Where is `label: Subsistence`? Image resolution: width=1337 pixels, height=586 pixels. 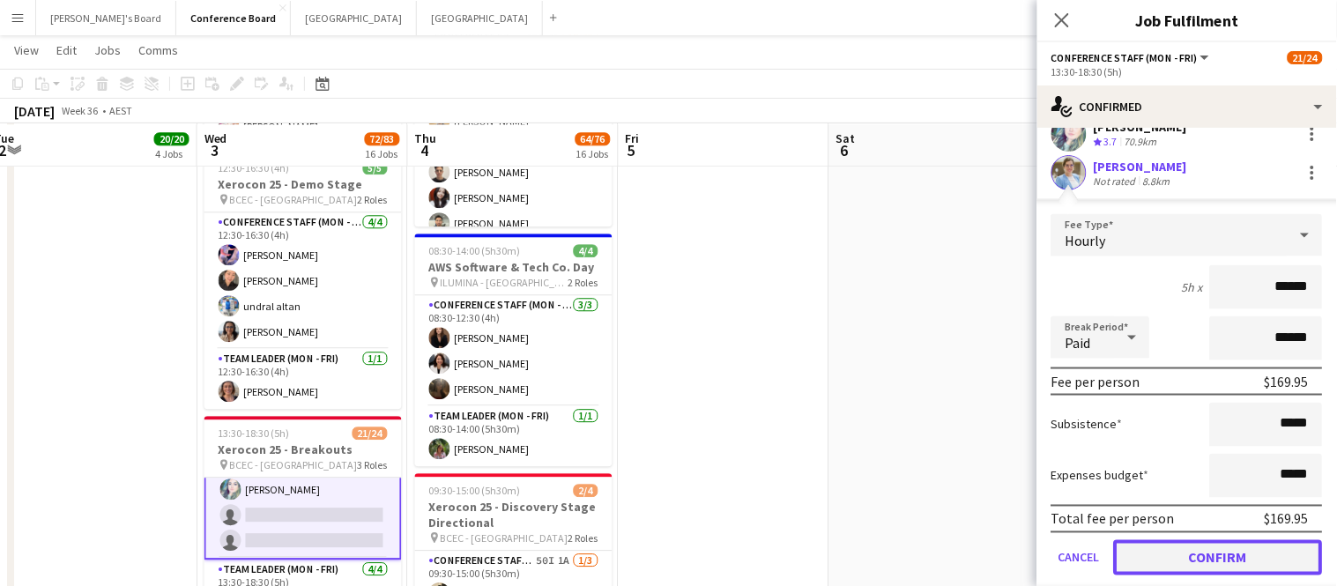
label: Subsistence is located at coordinates (1086, 425).